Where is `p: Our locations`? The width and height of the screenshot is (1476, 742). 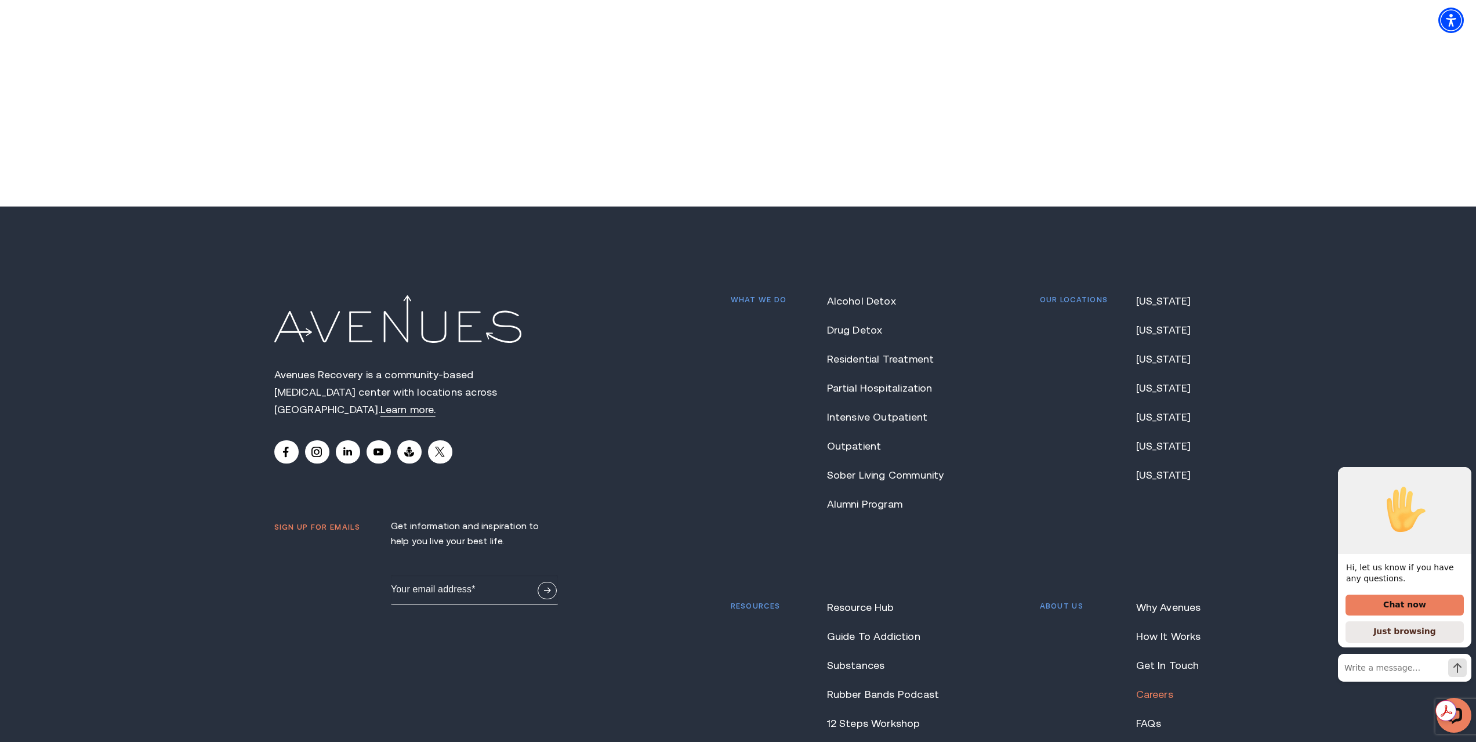 p: Our locations is located at coordinates (1074, 299).